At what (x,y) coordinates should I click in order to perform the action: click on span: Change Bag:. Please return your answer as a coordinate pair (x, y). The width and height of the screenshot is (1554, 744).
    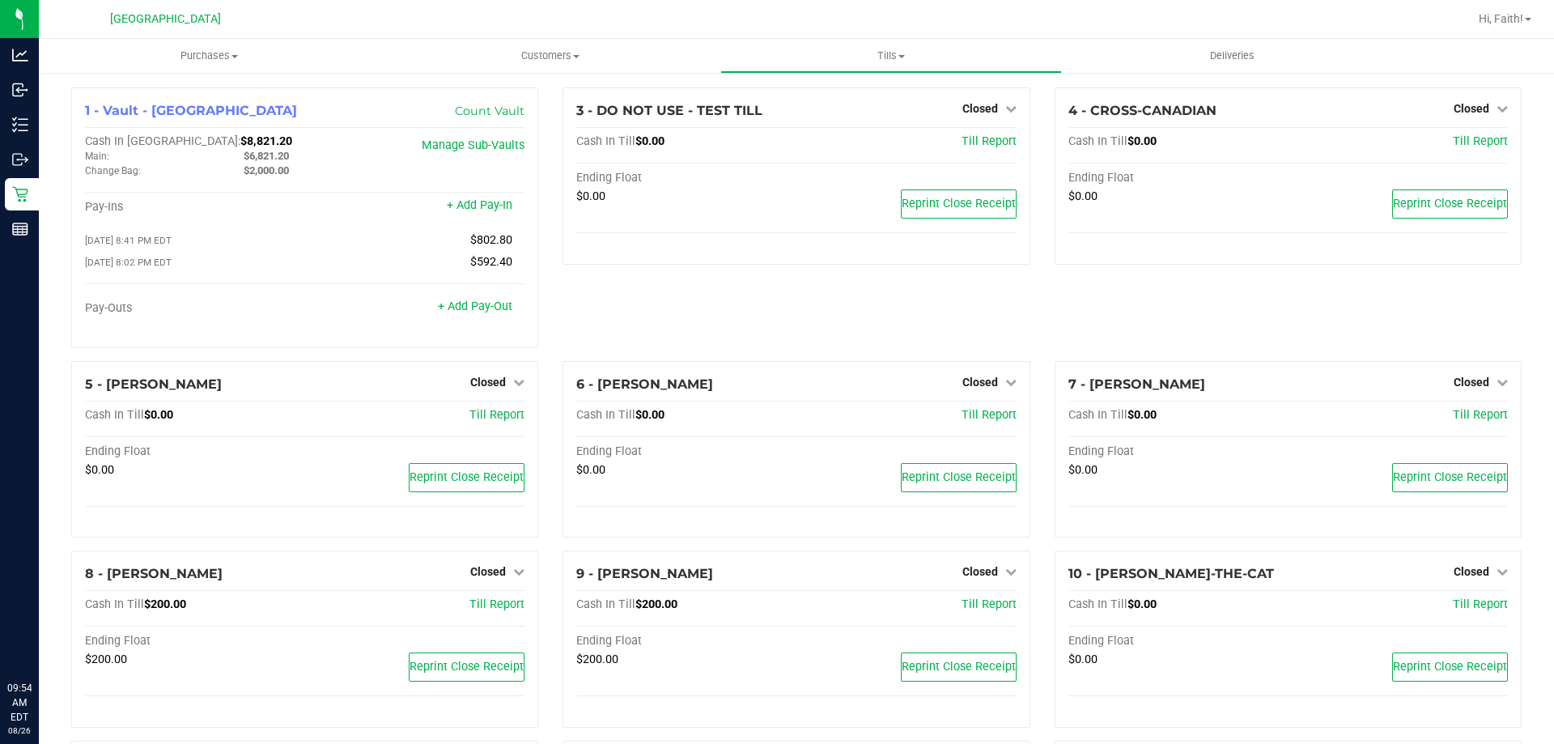
    Looking at the image, I should click on (113, 171).